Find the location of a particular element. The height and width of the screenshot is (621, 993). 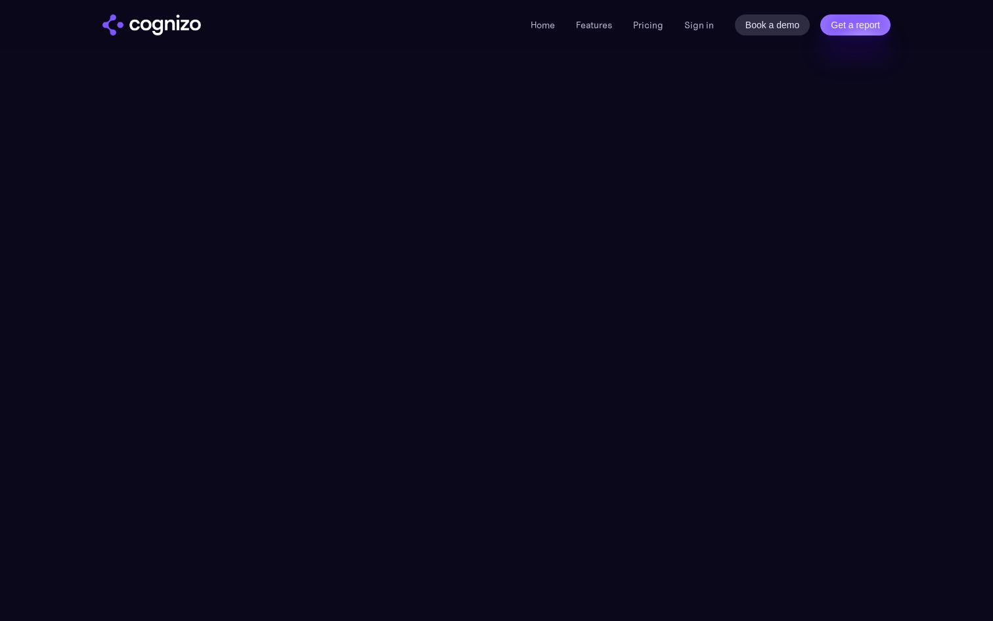

img: cognizo logo is located at coordinates (152, 25).